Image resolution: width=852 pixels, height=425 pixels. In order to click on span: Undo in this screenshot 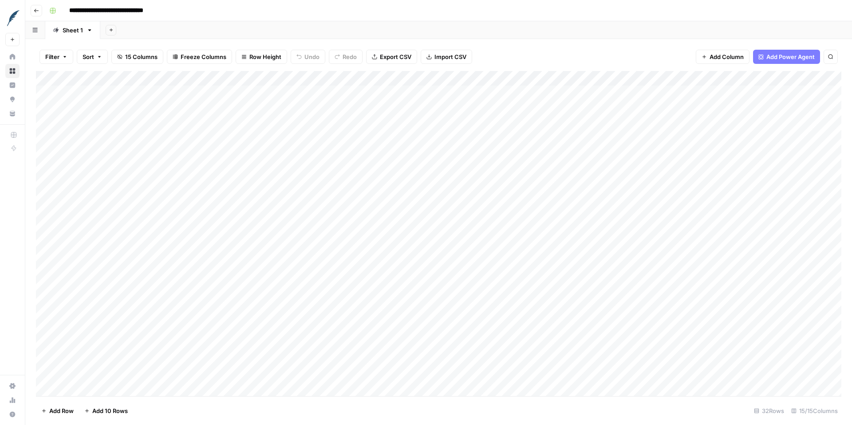, I will do `click(312, 57)`.